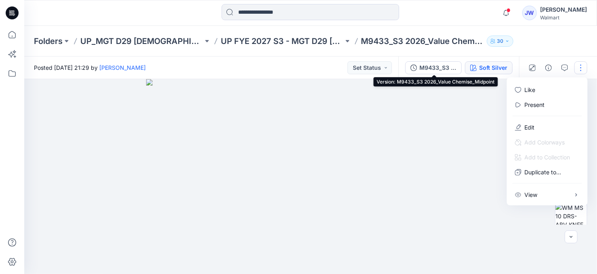 This screenshot has height=274, width=597. What do you see at coordinates (423, 41) in the screenshot?
I see `p: M9433_S3 2026_Value Chemise_Midpoint` at bounding box center [423, 41].